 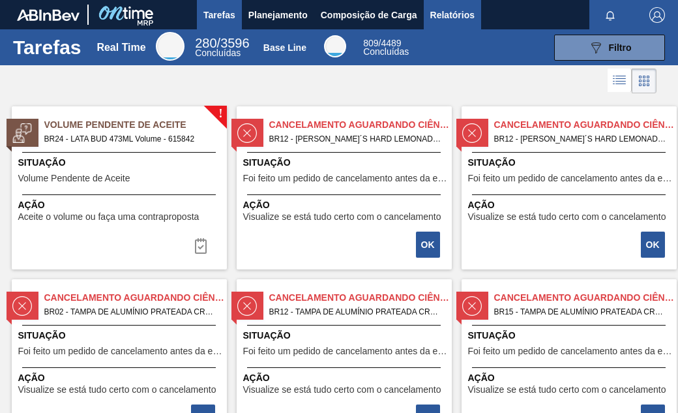 What do you see at coordinates (201, 246) in the screenshot?
I see `button: icon-task-complete` at bounding box center [201, 246].